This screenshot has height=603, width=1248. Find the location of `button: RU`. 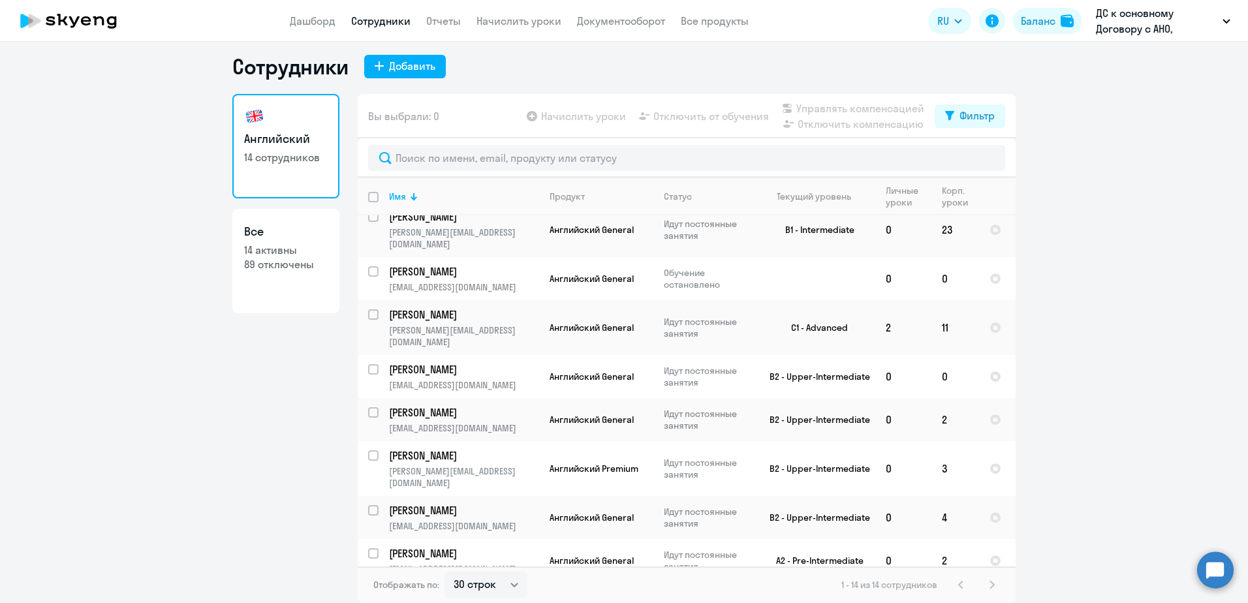

button: RU is located at coordinates (949, 21).